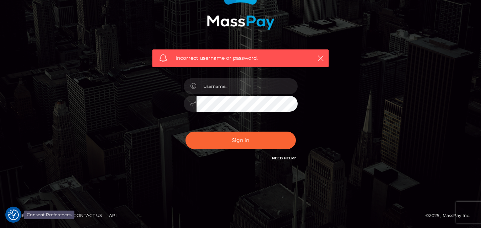 The width and height of the screenshot is (481, 228). What do you see at coordinates (14, 215) in the screenshot?
I see `img: Revisit consent button` at bounding box center [14, 215].